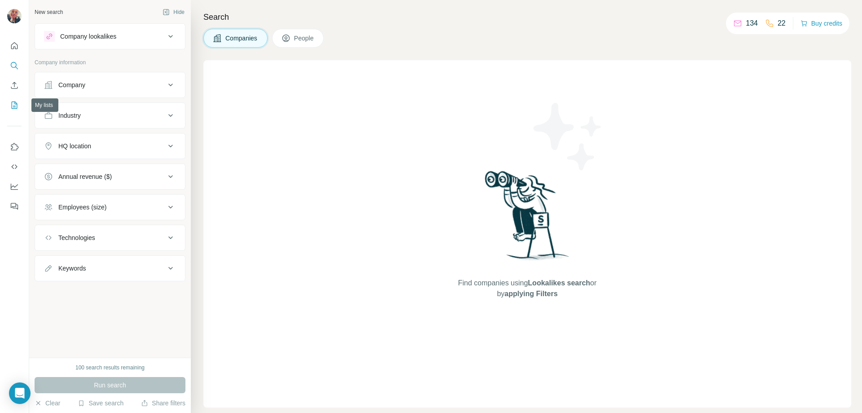 The height and width of the screenshot is (413, 862). What do you see at coordinates (110, 146) in the screenshot?
I see `button: HQ location` at bounding box center [110, 146].